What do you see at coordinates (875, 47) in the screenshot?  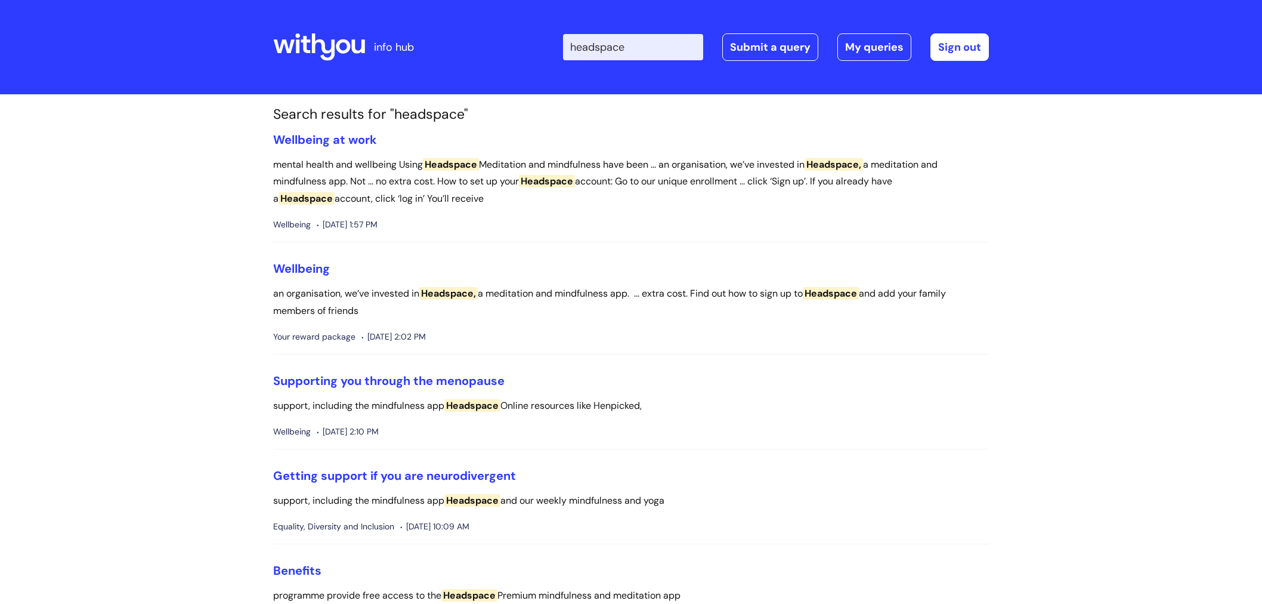 I see `a: My queries` at bounding box center [875, 47].